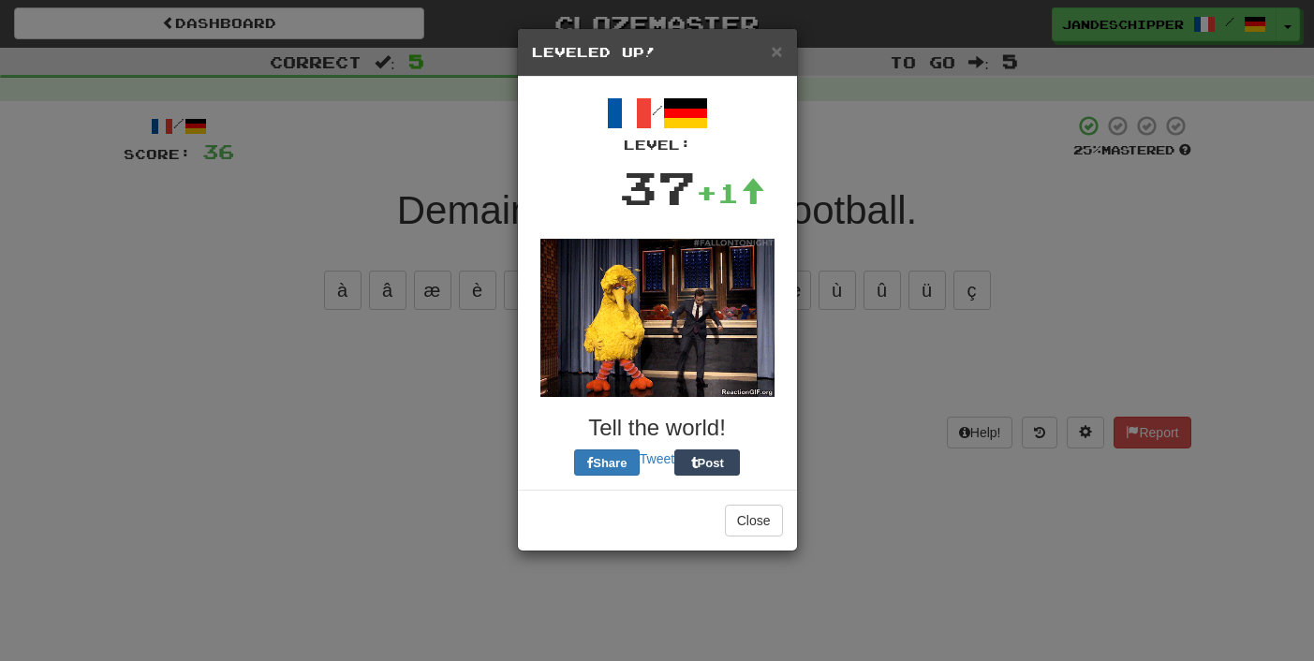 This screenshot has height=661, width=1314. What do you see at coordinates (656, 459) in the screenshot?
I see `a: Tweet` at bounding box center [656, 459].